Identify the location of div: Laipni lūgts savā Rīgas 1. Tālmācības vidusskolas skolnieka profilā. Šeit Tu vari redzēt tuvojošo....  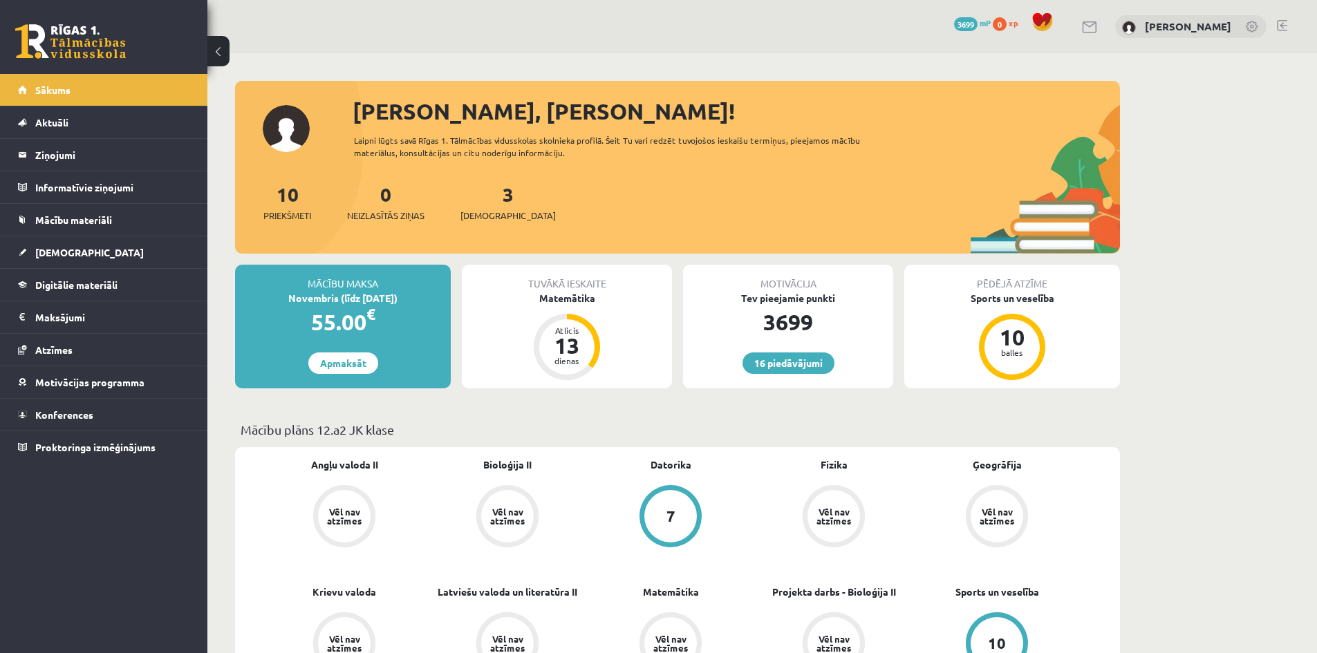
(620, 147).